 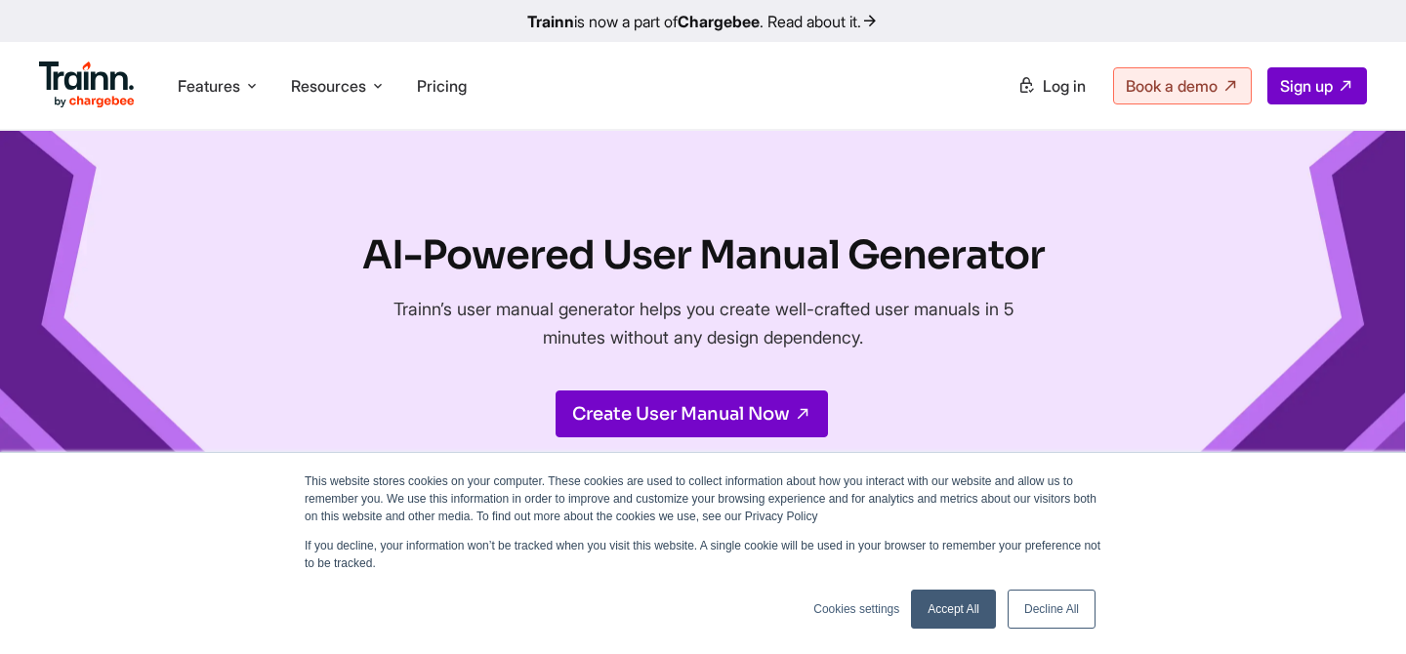 What do you see at coordinates (1306, 86) in the screenshot?
I see `span: Sign up` at bounding box center [1306, 86].